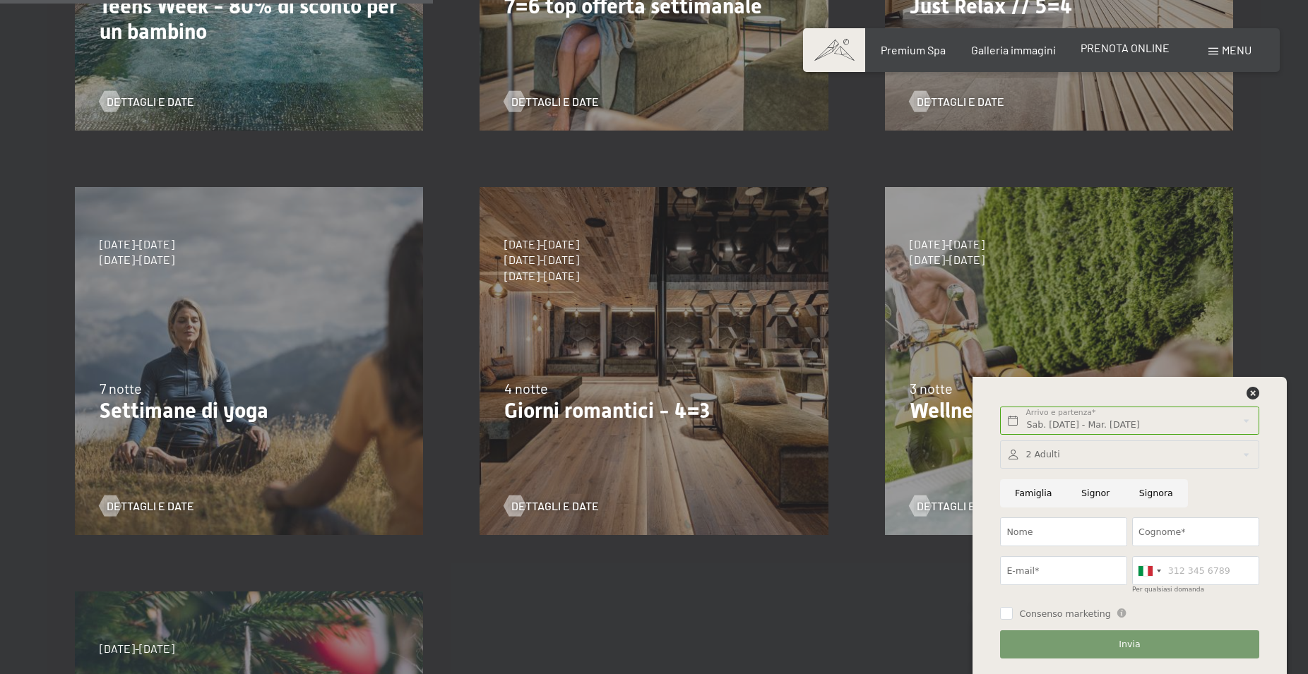 The image size is (1308, 674). What do you see at coordinates (1125, 47) in the screenshot?
I see `span: PRENOTA ONLINE` at bounding box center [1125, 47].